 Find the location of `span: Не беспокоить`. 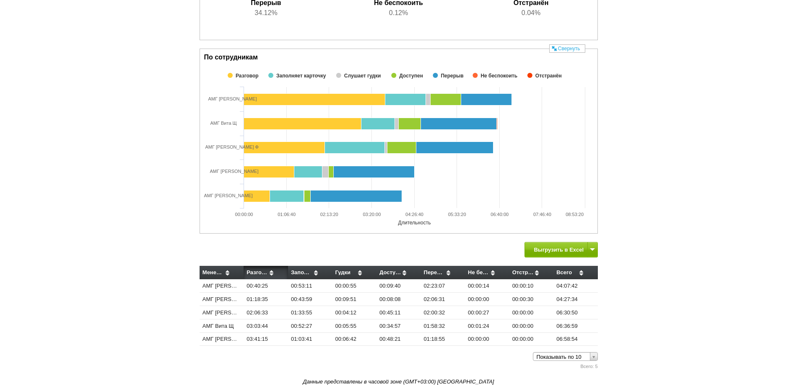

span: Не беспокоить is located at coordinates (487, 272).